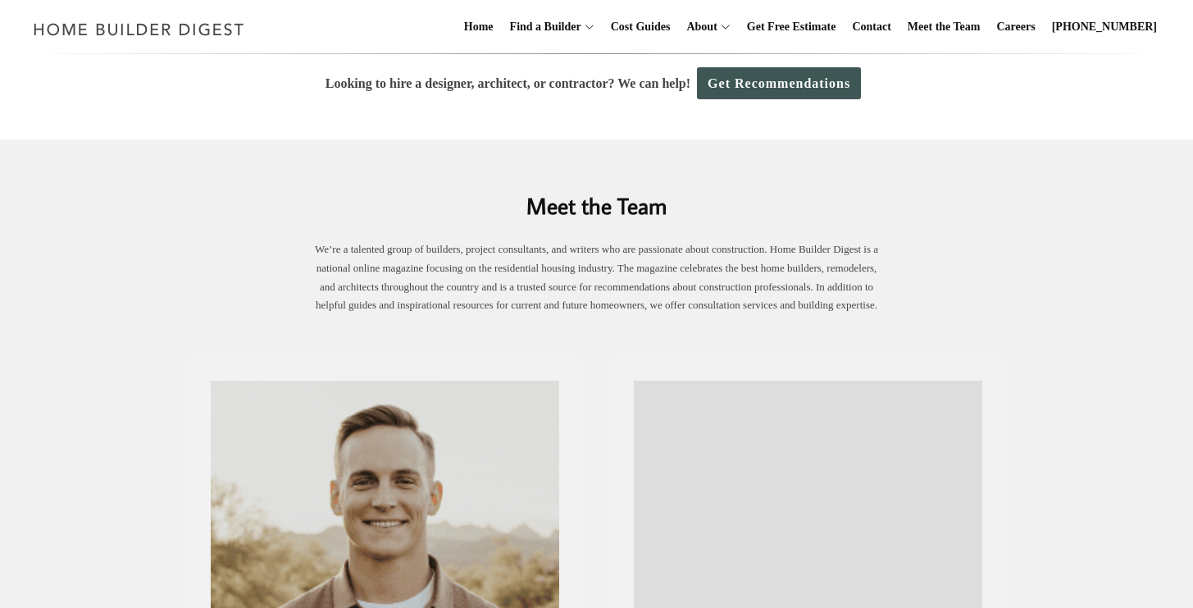  What do you see at coordinates (944, 27) in the screenshot?
I see `a: Meet the Team` at bounding box center [944, 27].